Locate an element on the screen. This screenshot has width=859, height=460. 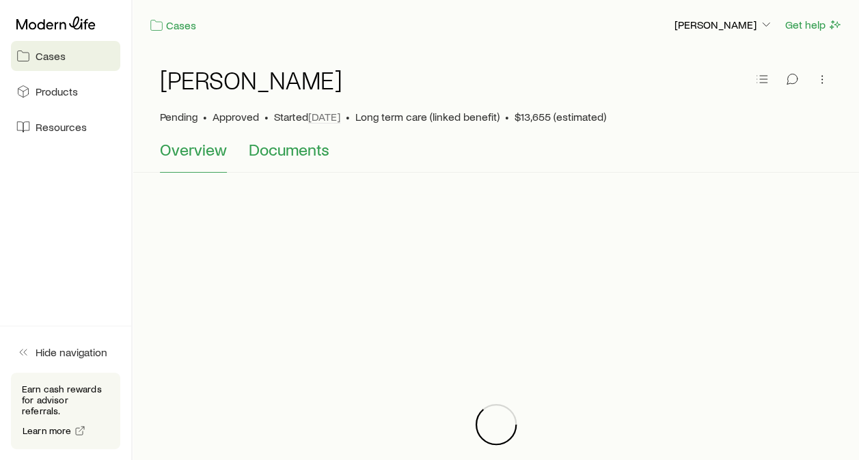
p: Pending is located at coordinates (178, 117).